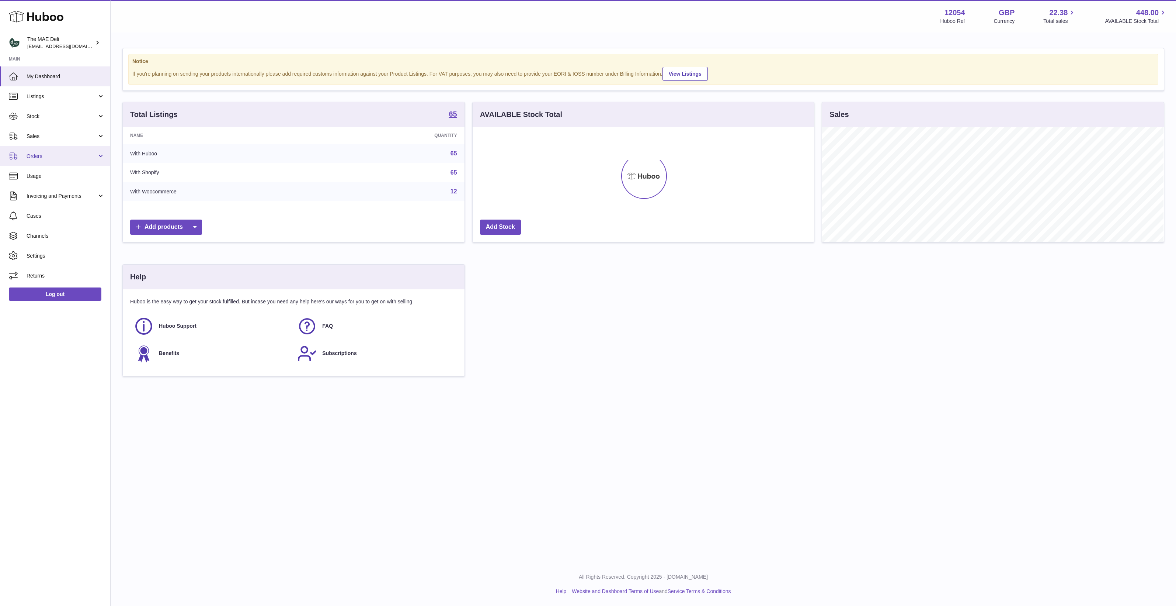 The image size is (1176, 606). Describe the element at coordinates (1060, 21) in the screenshot. I see `span: Total sales` at that location.